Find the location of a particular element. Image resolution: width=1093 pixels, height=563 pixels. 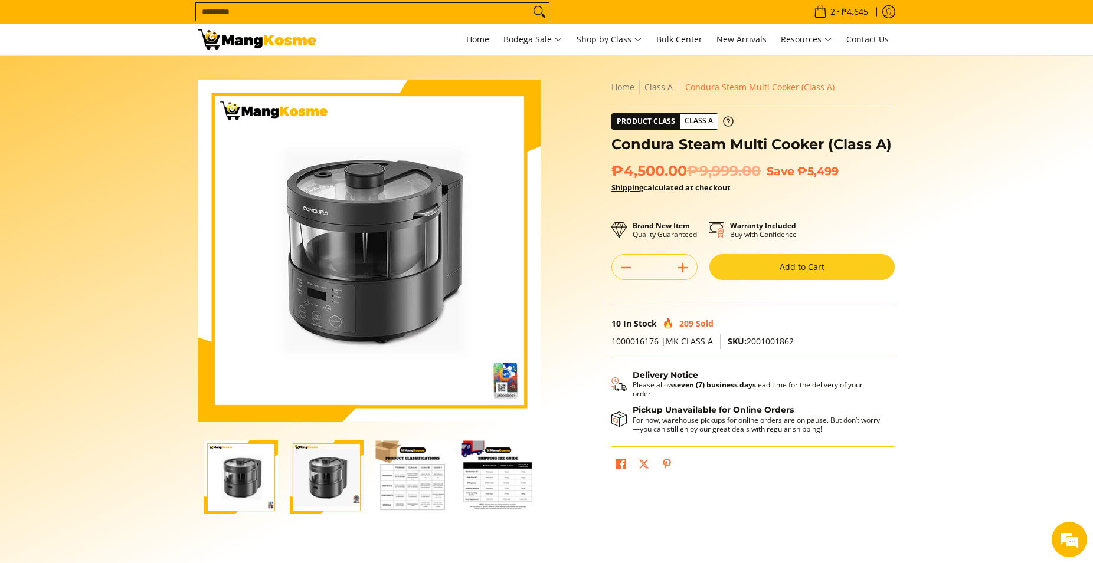

p: Please allow lead time for the delivery of your order. is located at coordinates (757, 389).